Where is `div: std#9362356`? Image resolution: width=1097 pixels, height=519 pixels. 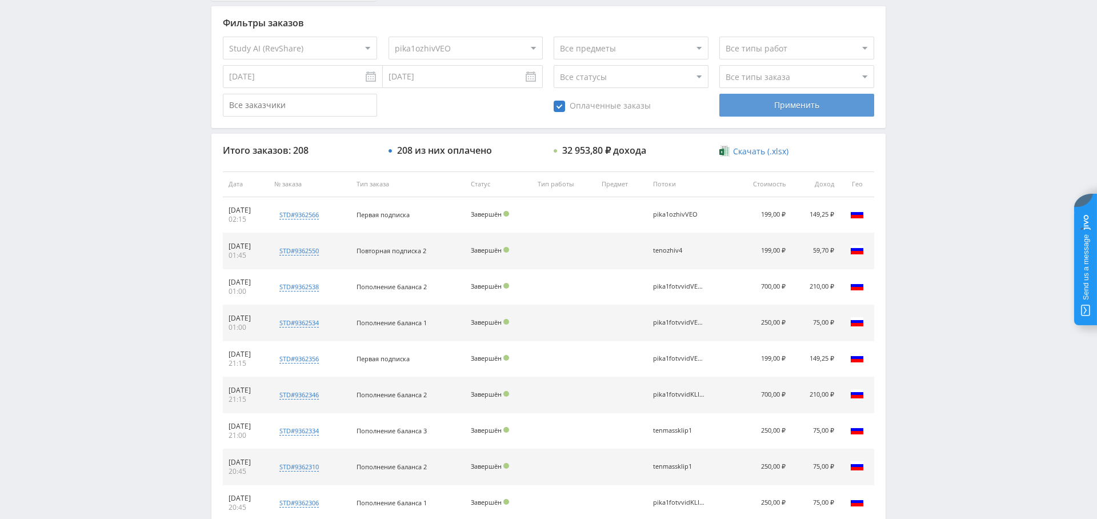
div: std#9362356 is located at coordinates (299, 359).